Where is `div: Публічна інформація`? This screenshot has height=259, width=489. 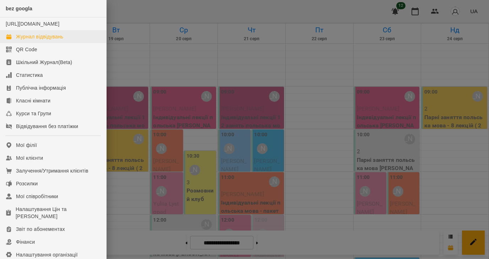 div: Публічна інформація is located at coordinates (41, 88).